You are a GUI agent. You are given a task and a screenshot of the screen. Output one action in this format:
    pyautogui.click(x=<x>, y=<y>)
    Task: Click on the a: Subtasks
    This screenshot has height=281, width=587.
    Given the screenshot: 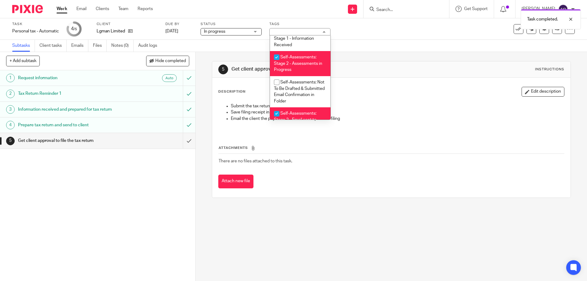 What is the action you would take?
    pyautogui.click(x=24, y=46)
    